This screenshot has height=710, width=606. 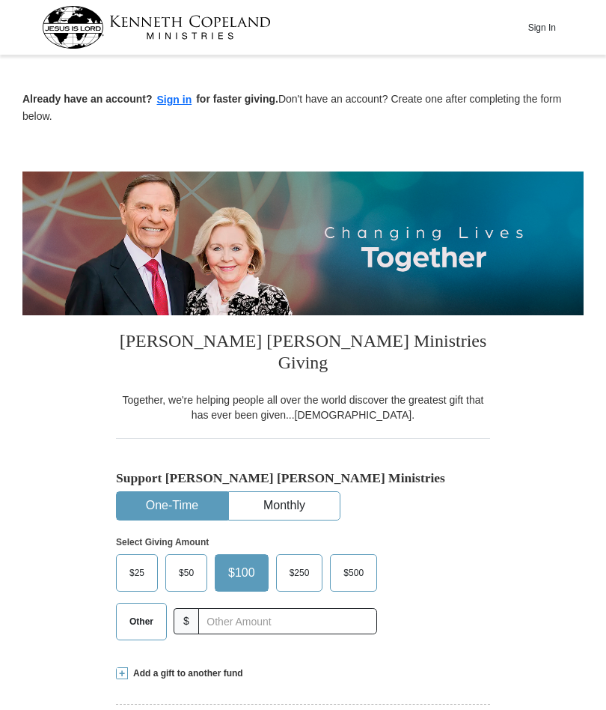 What do you see at coordinates (299, 573) in the screenshot?
I see `span: $250` at bounding box center [299, 573].